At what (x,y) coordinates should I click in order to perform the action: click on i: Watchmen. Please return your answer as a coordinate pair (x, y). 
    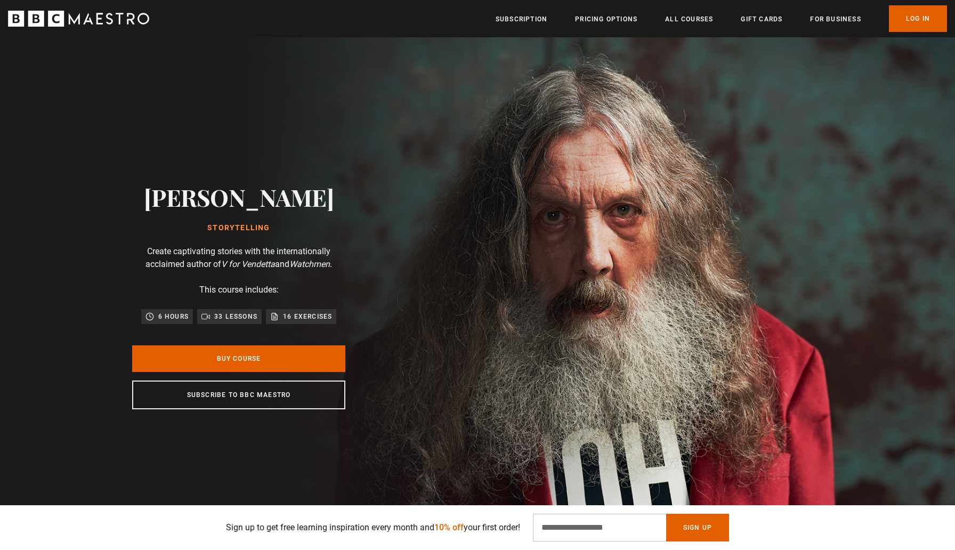
    Looking at the image, I should click on (310, 264).